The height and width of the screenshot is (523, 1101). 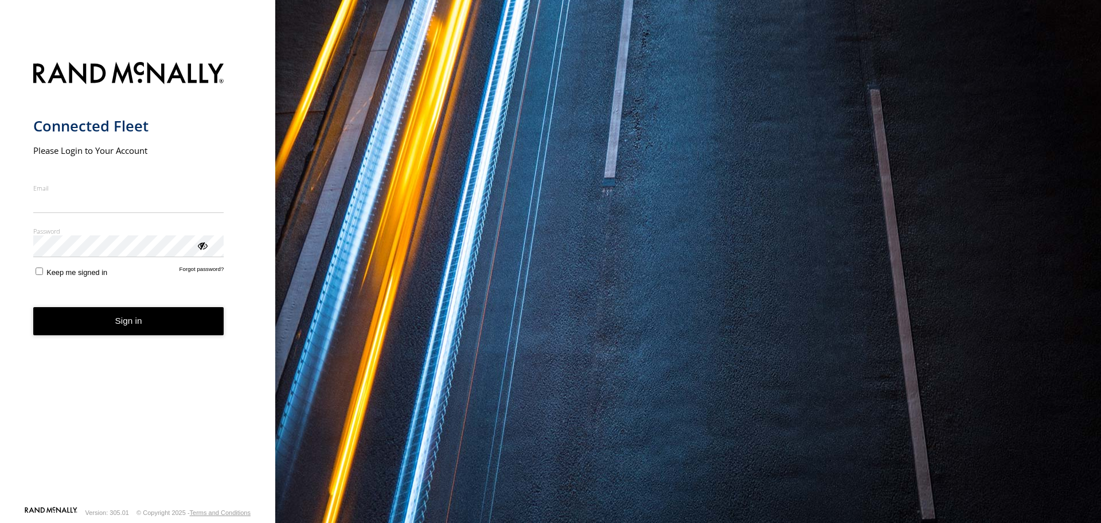 What do you see at coordinates (51, 512) in the screenshot?
I see `a: Visit our Website` at bounding box center [51, 512].